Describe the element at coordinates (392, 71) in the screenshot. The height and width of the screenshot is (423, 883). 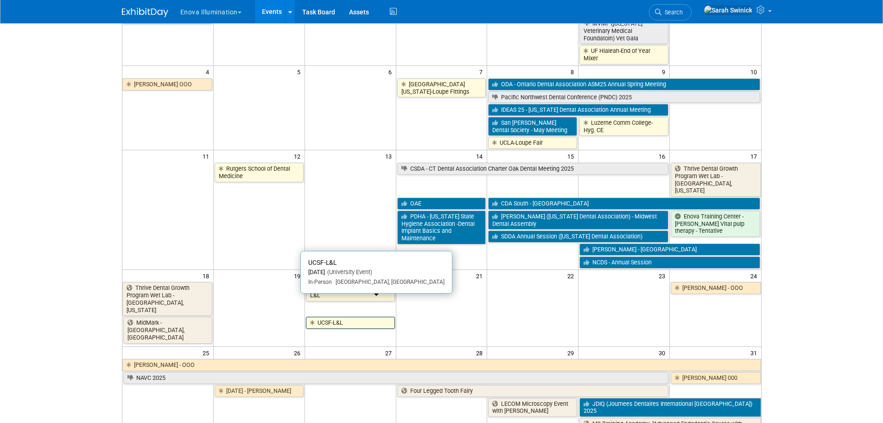
I see `span: 6` at that location.